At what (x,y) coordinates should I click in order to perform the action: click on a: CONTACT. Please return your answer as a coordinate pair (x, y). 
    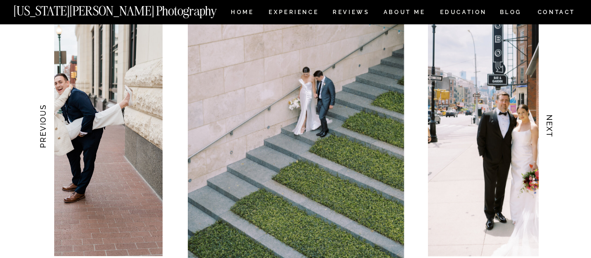
    Looking at the image, I should click on (556, 12).